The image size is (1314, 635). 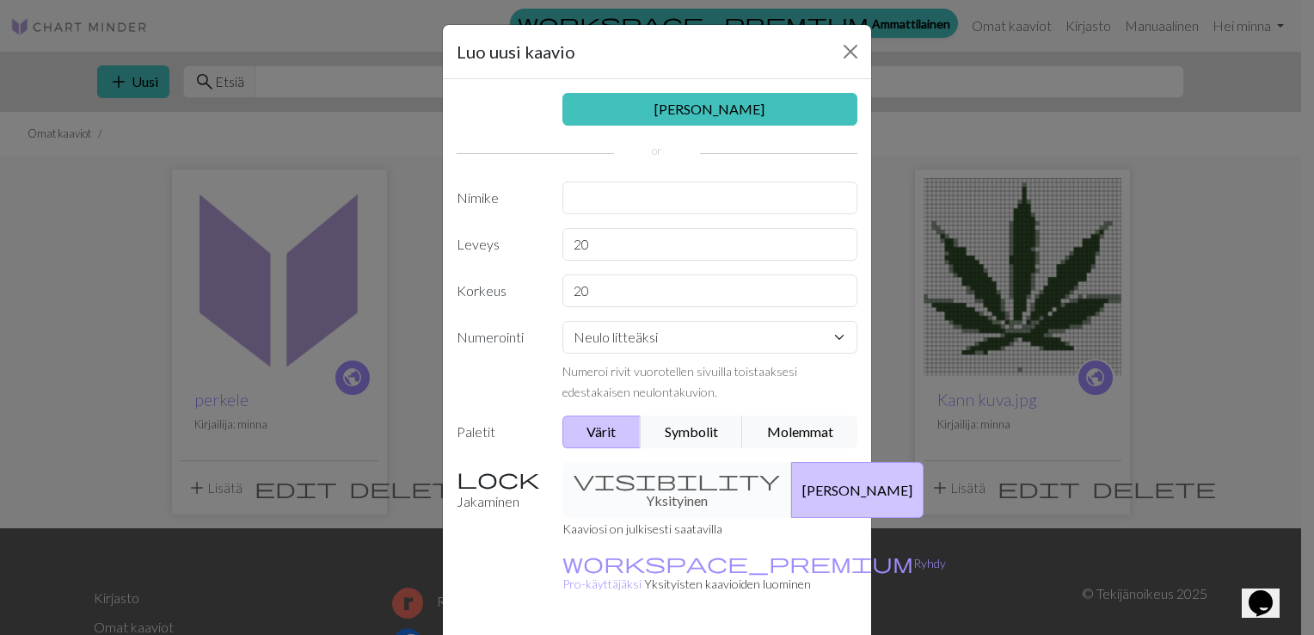 What do you see at coordinates (499, 244) in the screenshot?
I see `label: Leveys` at bounding box center [499, 244].